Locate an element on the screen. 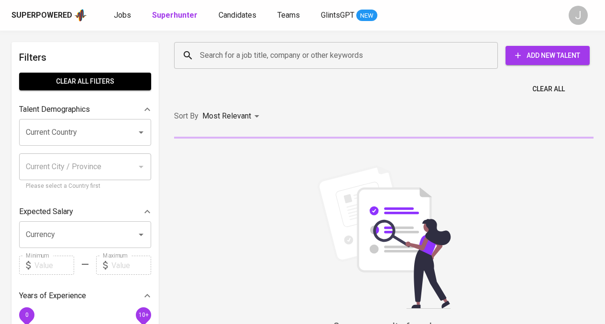  span: Candidates is located at coordinates (237, 15).